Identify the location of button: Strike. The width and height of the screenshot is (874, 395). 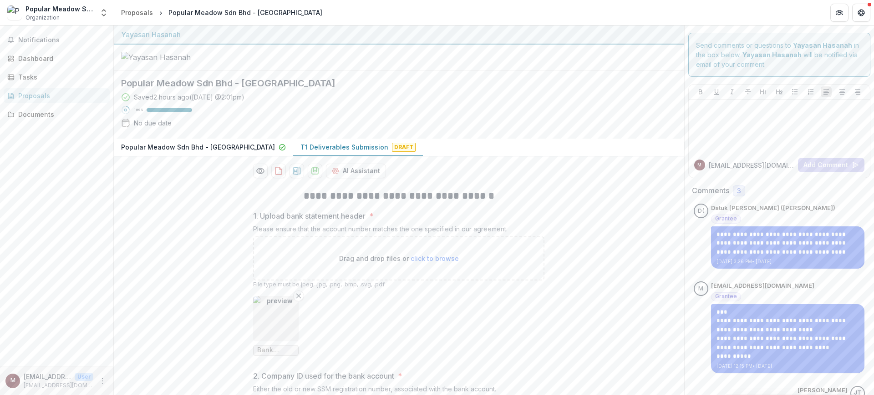
(748, 92).